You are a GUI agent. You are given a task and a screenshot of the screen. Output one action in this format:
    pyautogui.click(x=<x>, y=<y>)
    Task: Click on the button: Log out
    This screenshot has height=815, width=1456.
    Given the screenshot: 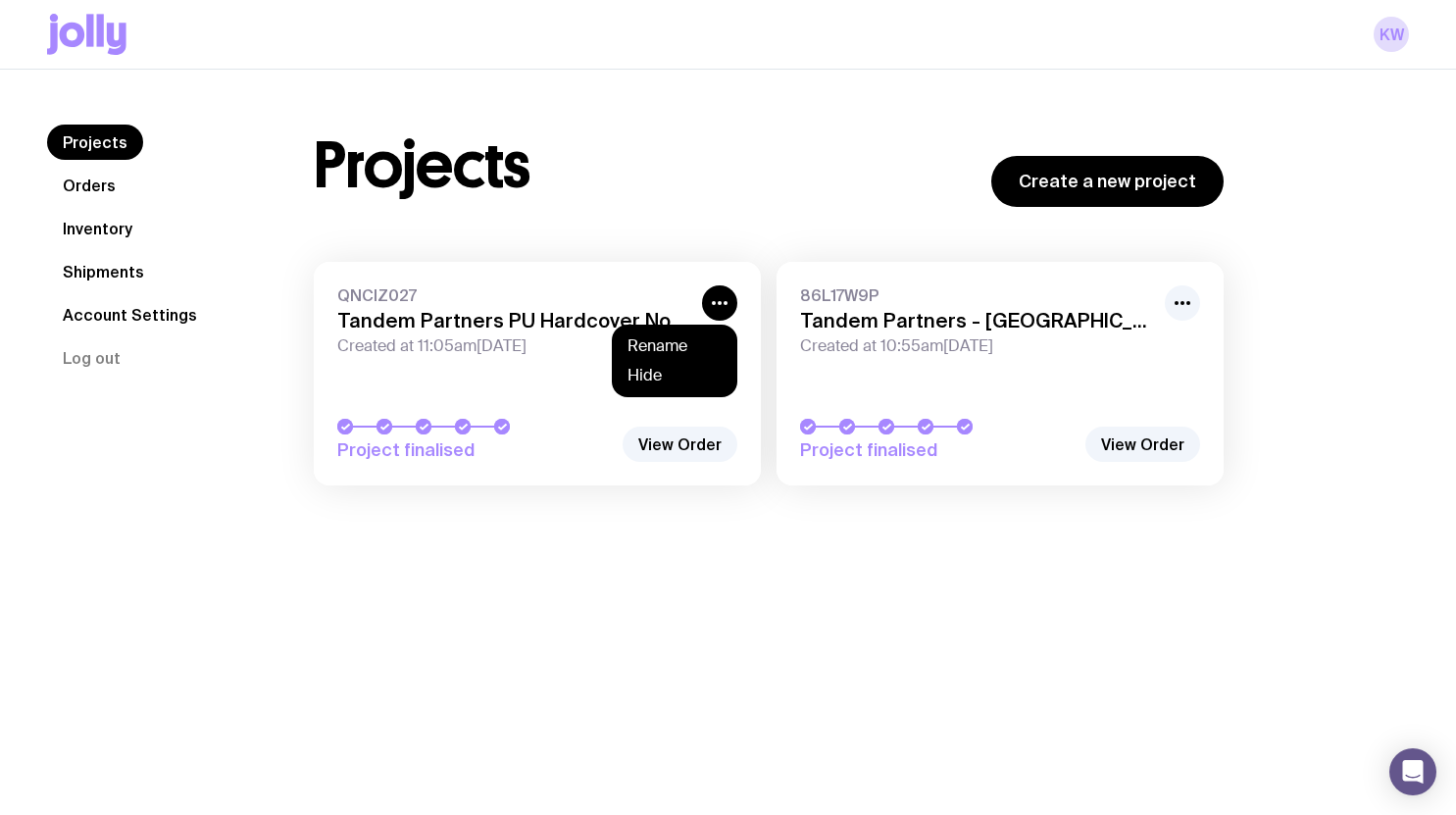 What is the action you would take?
    pyautogui.click(x=91, y=358)
    